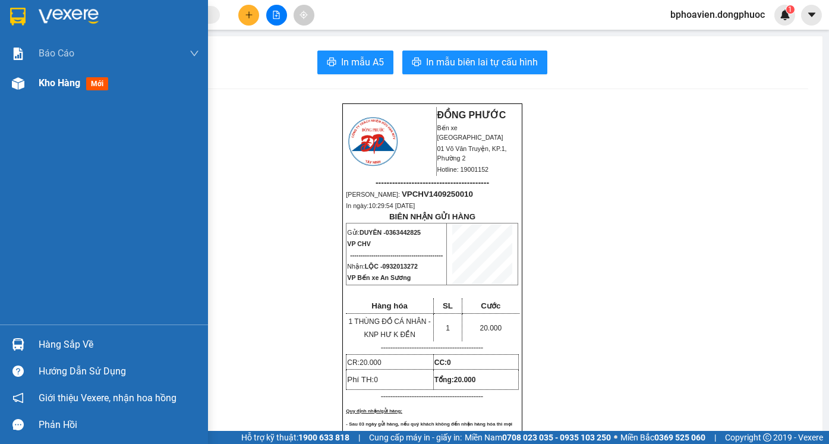 The width and height of the screenshot is (829, 444). Describe the element at coordinates (791, 10) in the screenshot. I see `sup: 1` at that location.